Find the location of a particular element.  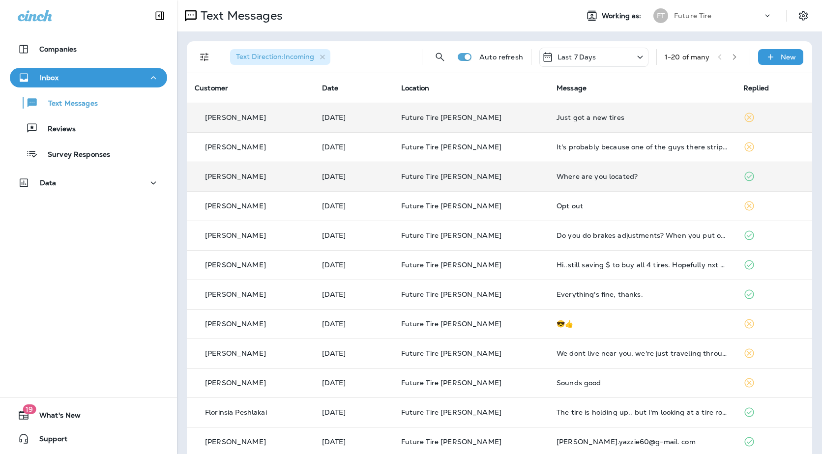

span: Working as: is located at coordinates (623, 16).